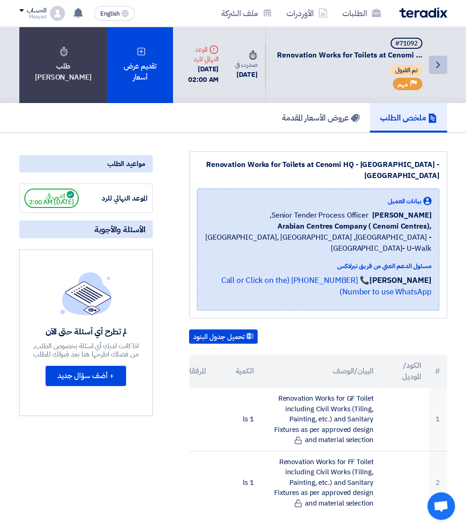  I want to click on th: المرفقات, so click(189, 371).